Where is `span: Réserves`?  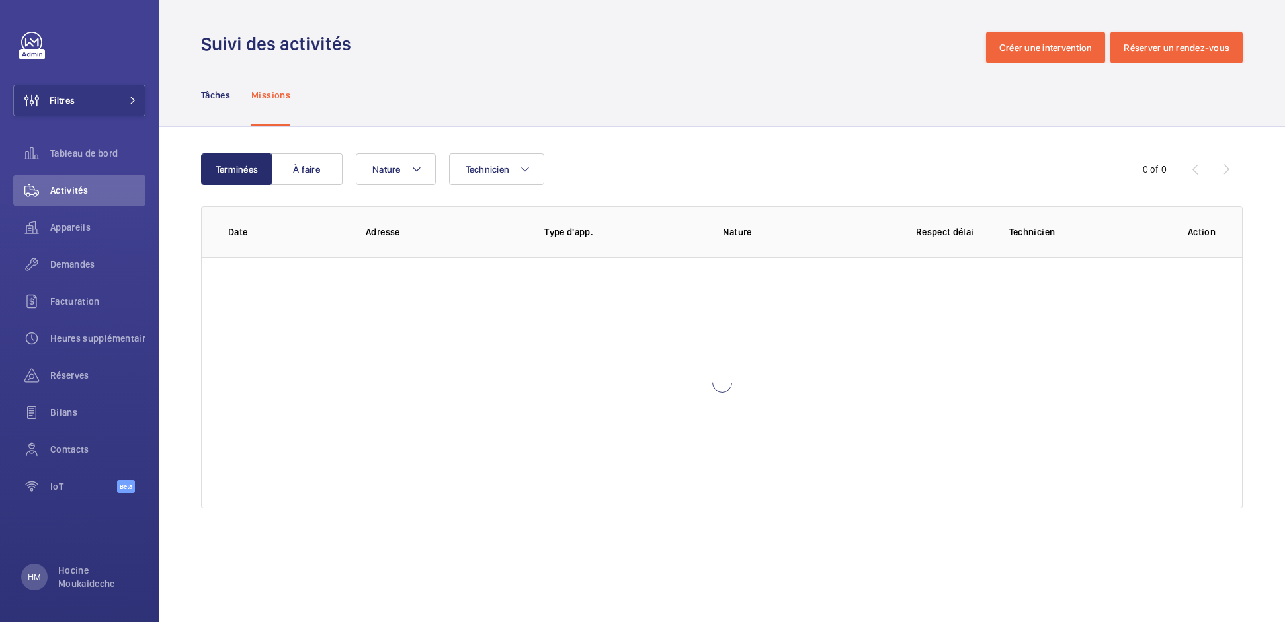 span: Réserves is located at coordinates (98, 376).